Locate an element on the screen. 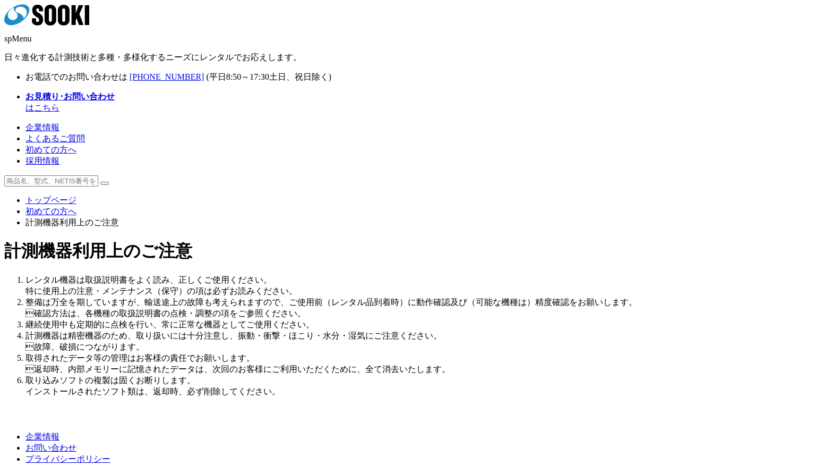  input: 商品名、型式、NETIS番号を入力してください is located at coordinates (51, 181).